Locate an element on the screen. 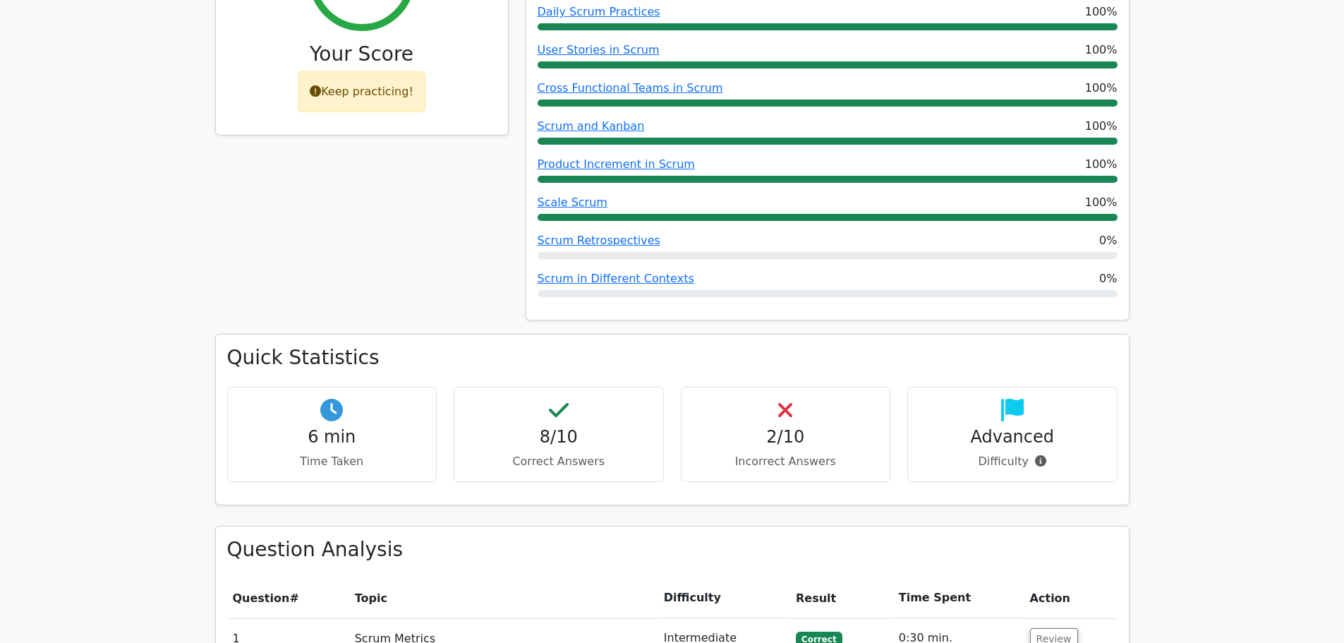 The image size is (1344, 643). a: Product Increment in Scrum is located at coordinates (616, 164).